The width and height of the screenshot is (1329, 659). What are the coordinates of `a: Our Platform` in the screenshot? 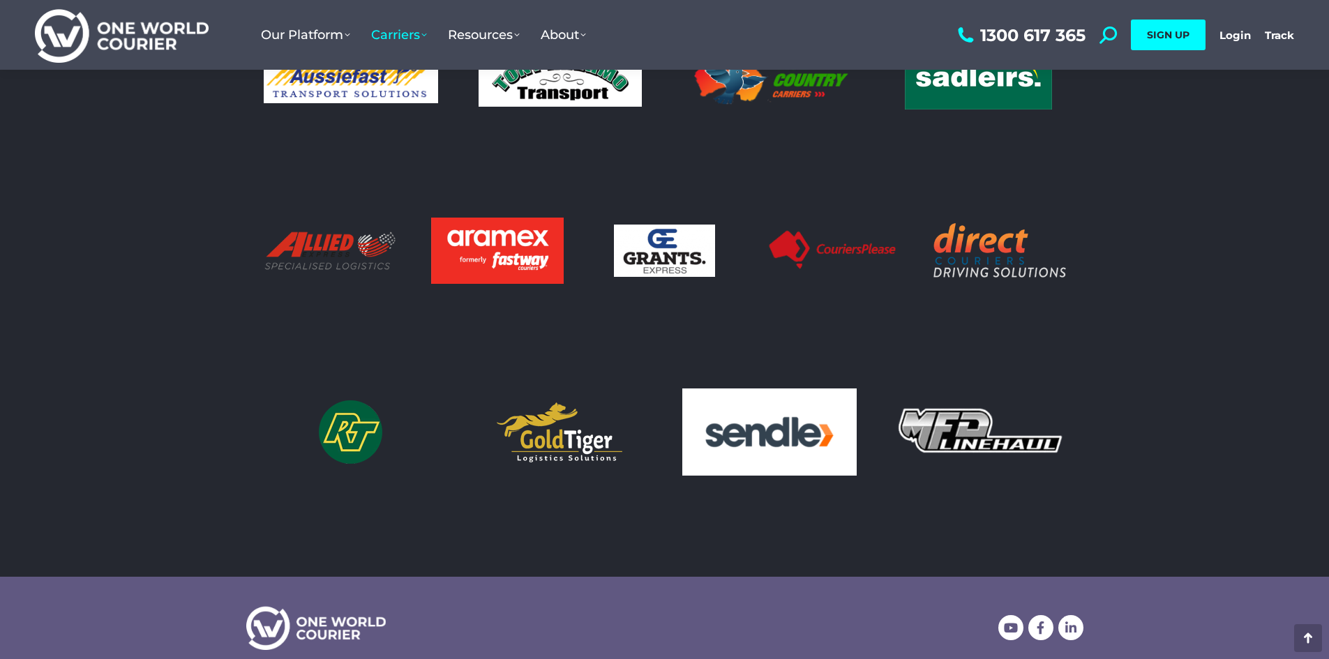 It's located at (306, 35).